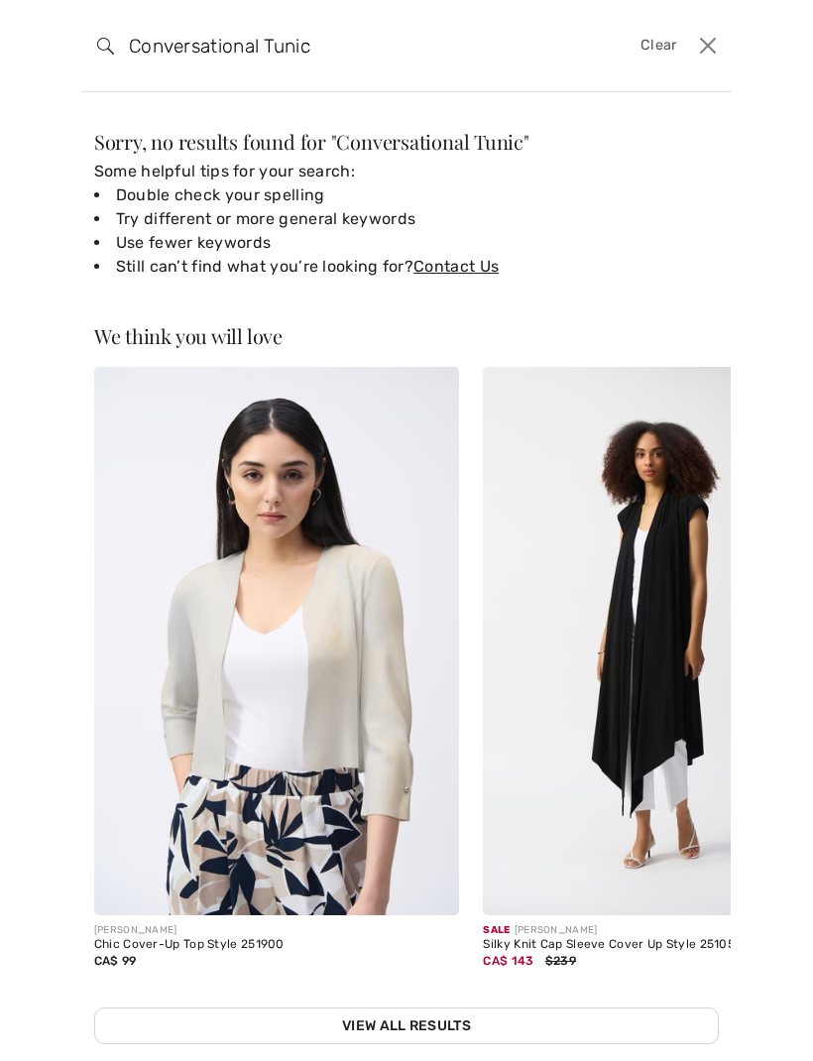 The image size is (813, 1061). Describe the element at coordinates (496, 930) in the screenshot. I see `span: Sale` at that location.